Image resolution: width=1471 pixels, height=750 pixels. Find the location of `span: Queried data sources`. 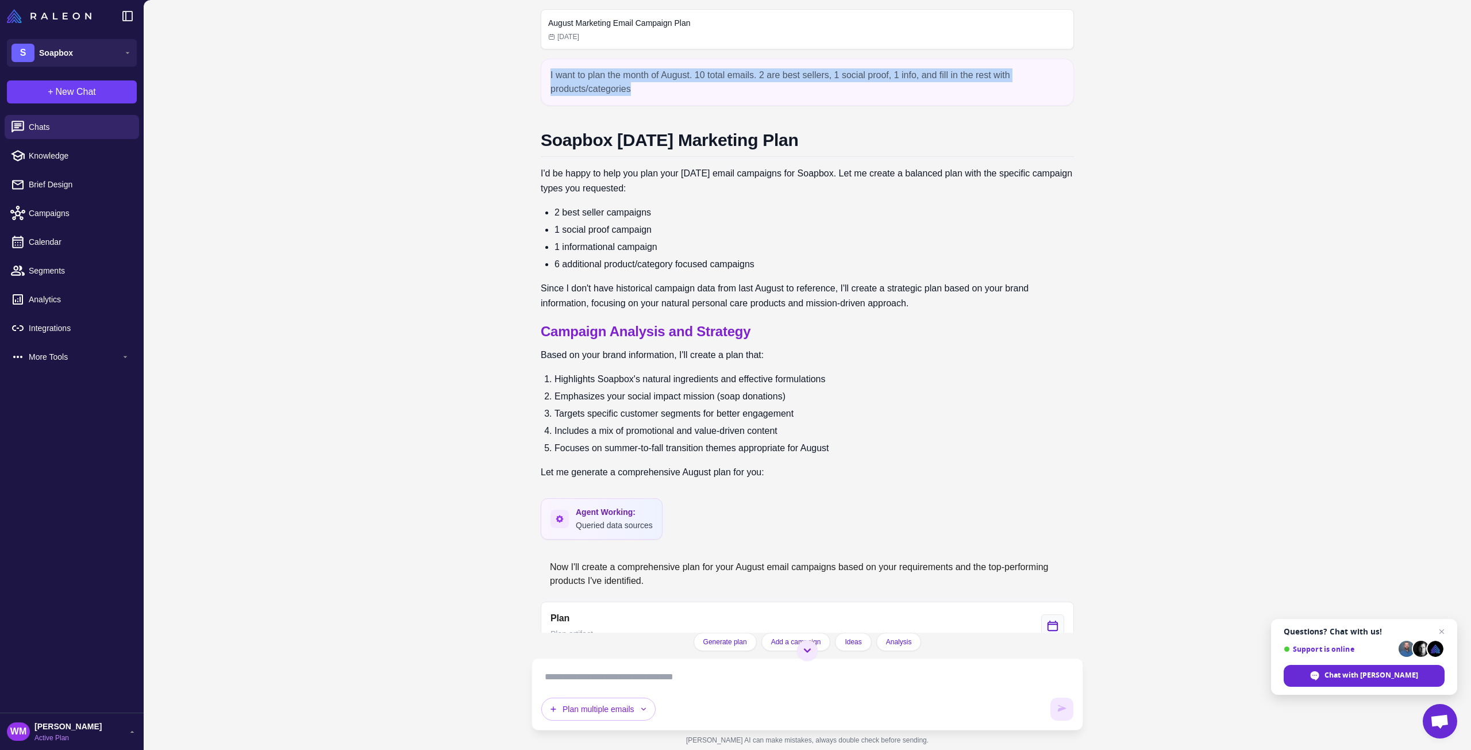

span: Queried data sources is located at coordinates (614, 525).